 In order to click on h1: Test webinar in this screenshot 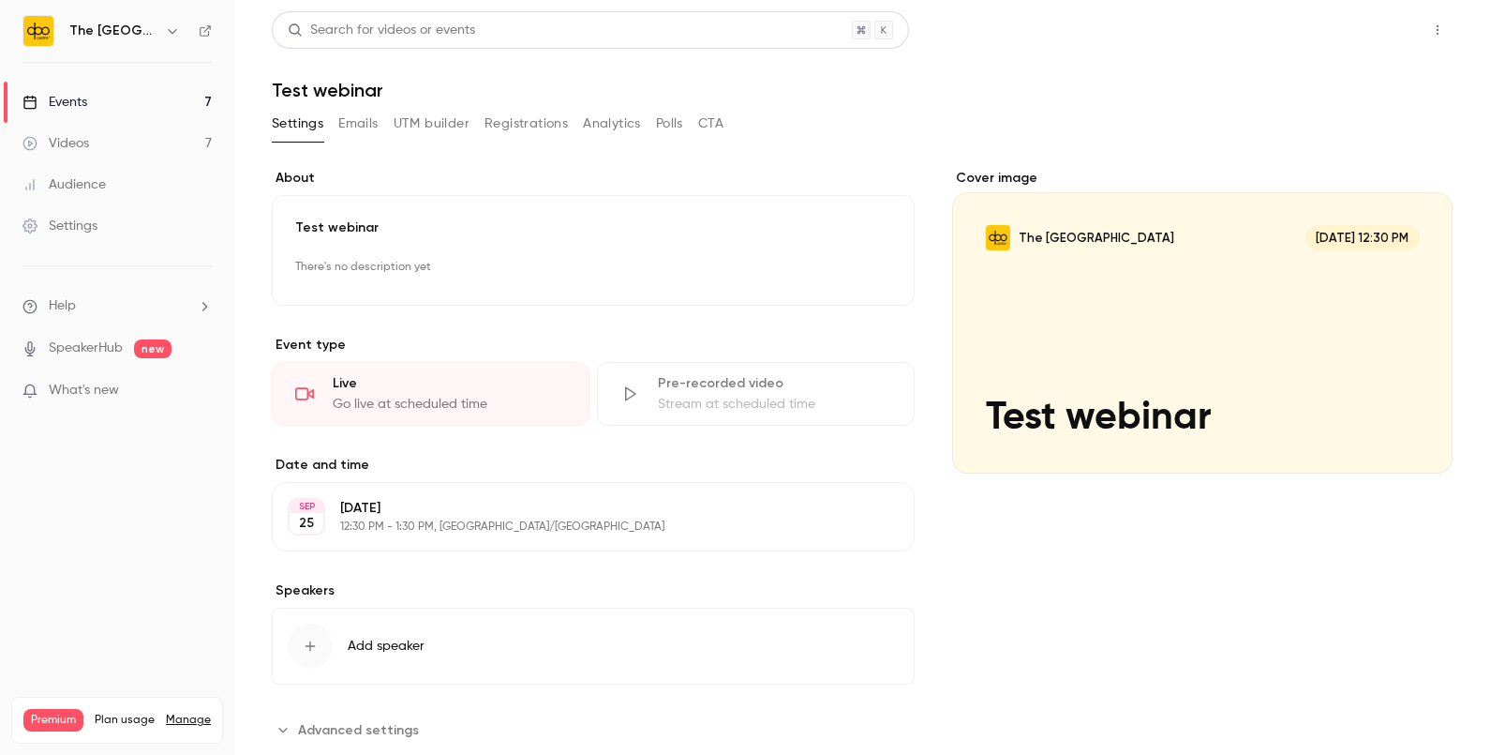, I will do `click(862, 90)`.